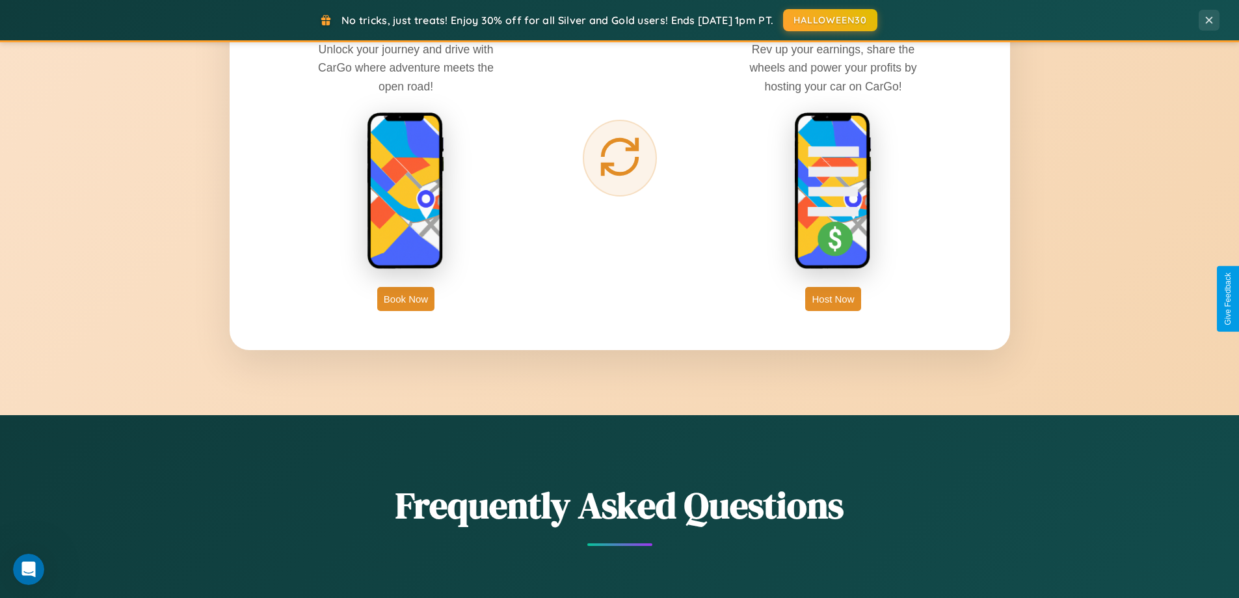 Image resolution: width=1239 pixels, height=598 pixels. What do you see at coordinates (833, 68) in the screenshot?
I see `p: Rev up your earnings, share the wheels and power your profits by hosting your car on CarGo!` at bounding box center [833, 68].